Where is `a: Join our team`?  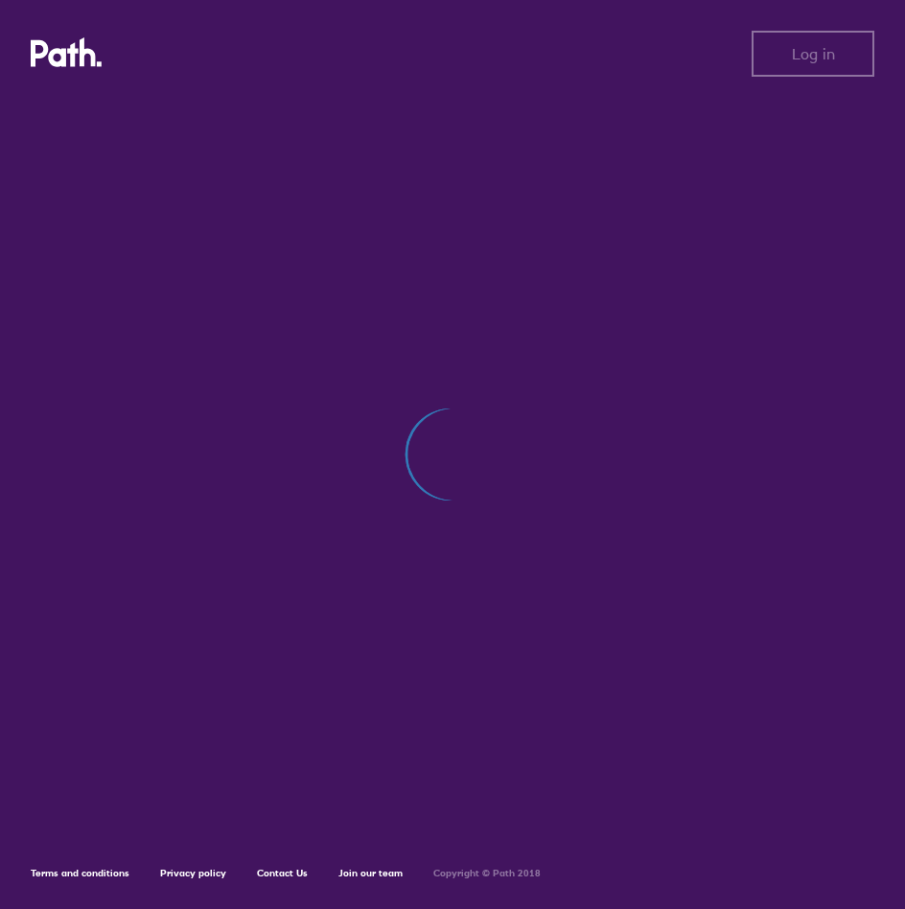
a: Join our team is located at coordinates (370, 872).